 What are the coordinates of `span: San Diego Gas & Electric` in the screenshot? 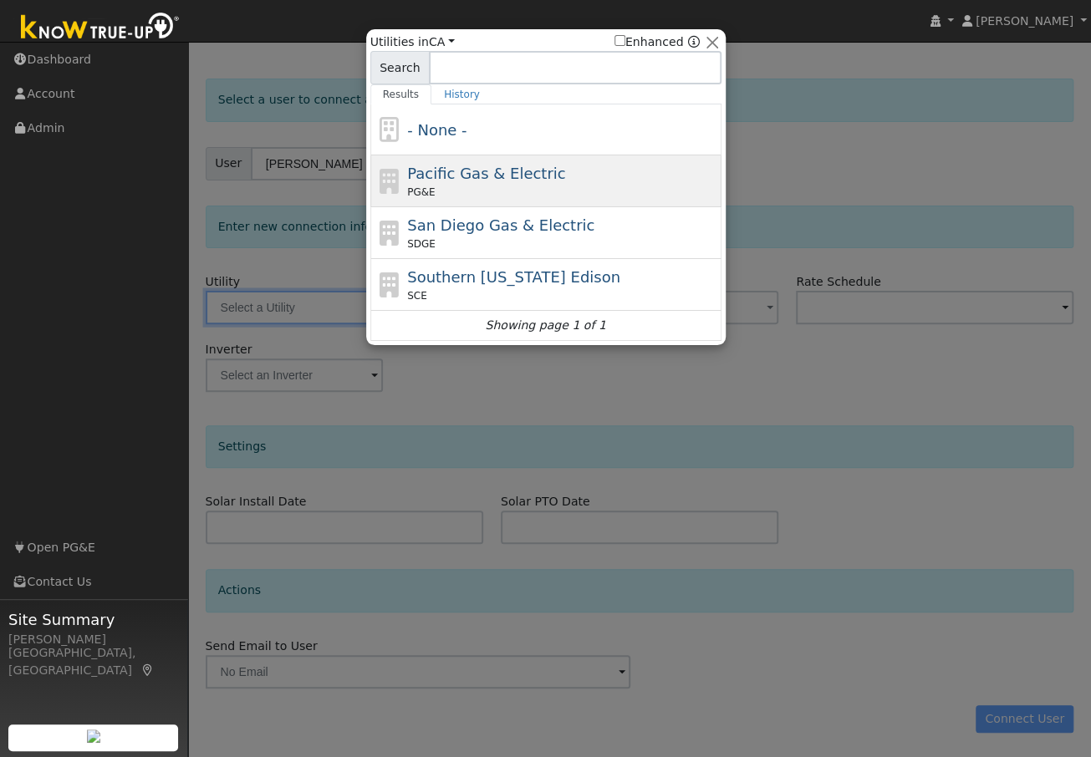 It's located at (501, 225).